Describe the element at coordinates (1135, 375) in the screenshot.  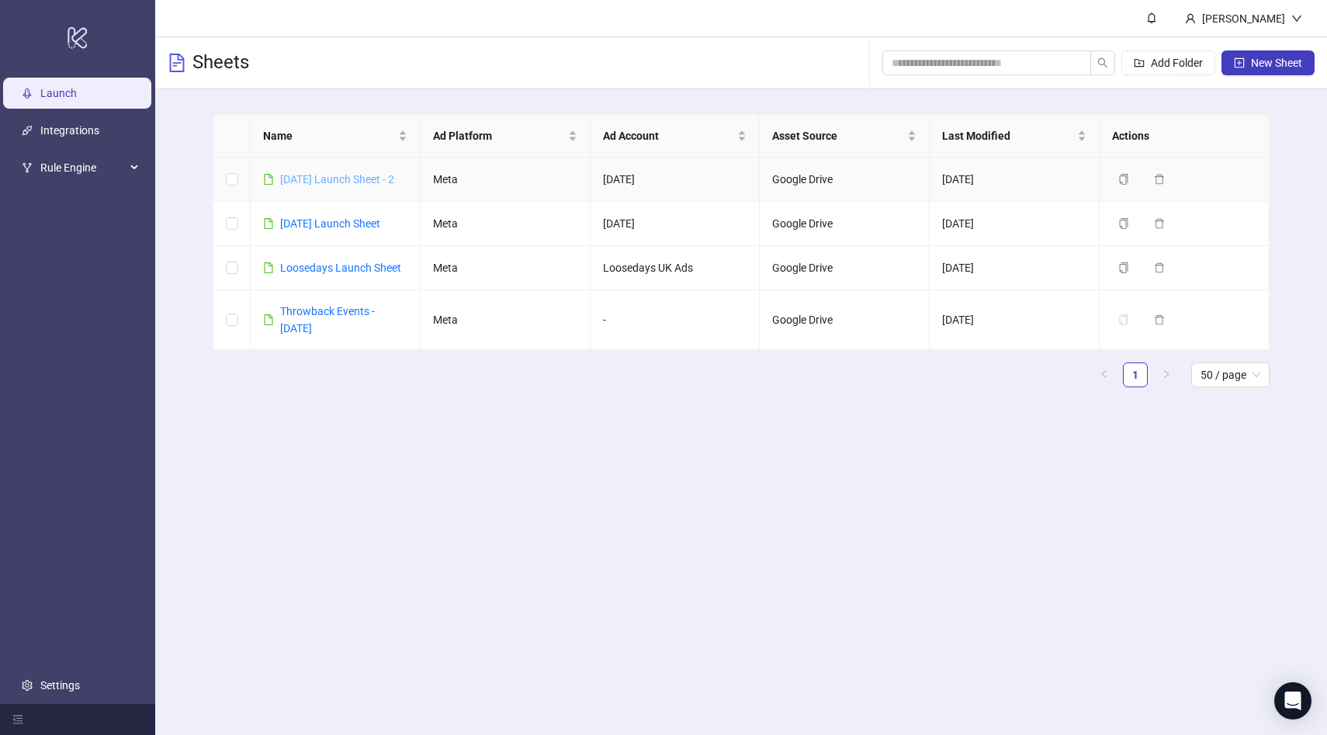
I see `li: 1` at that location.